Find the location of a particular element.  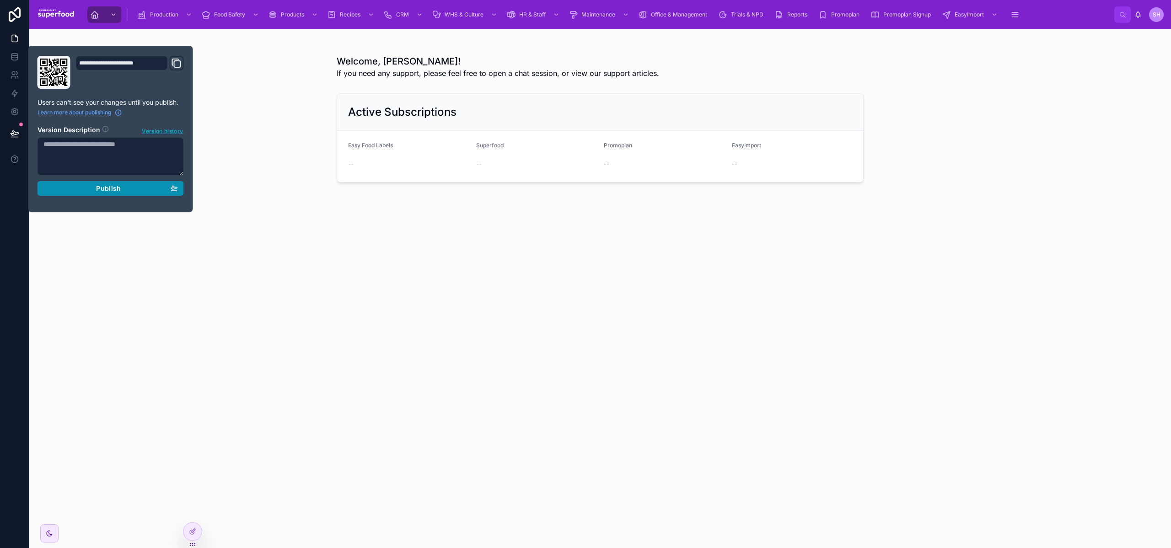

a: Promoplan Signup is located at coordinates (902, 15).